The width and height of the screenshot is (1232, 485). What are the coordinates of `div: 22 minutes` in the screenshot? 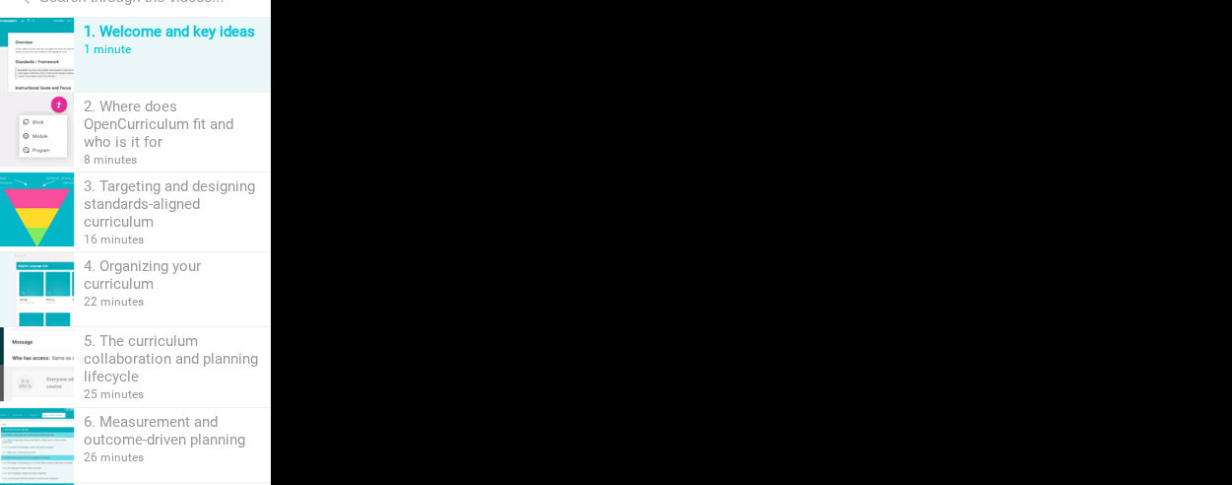 It's located at (172, 301).